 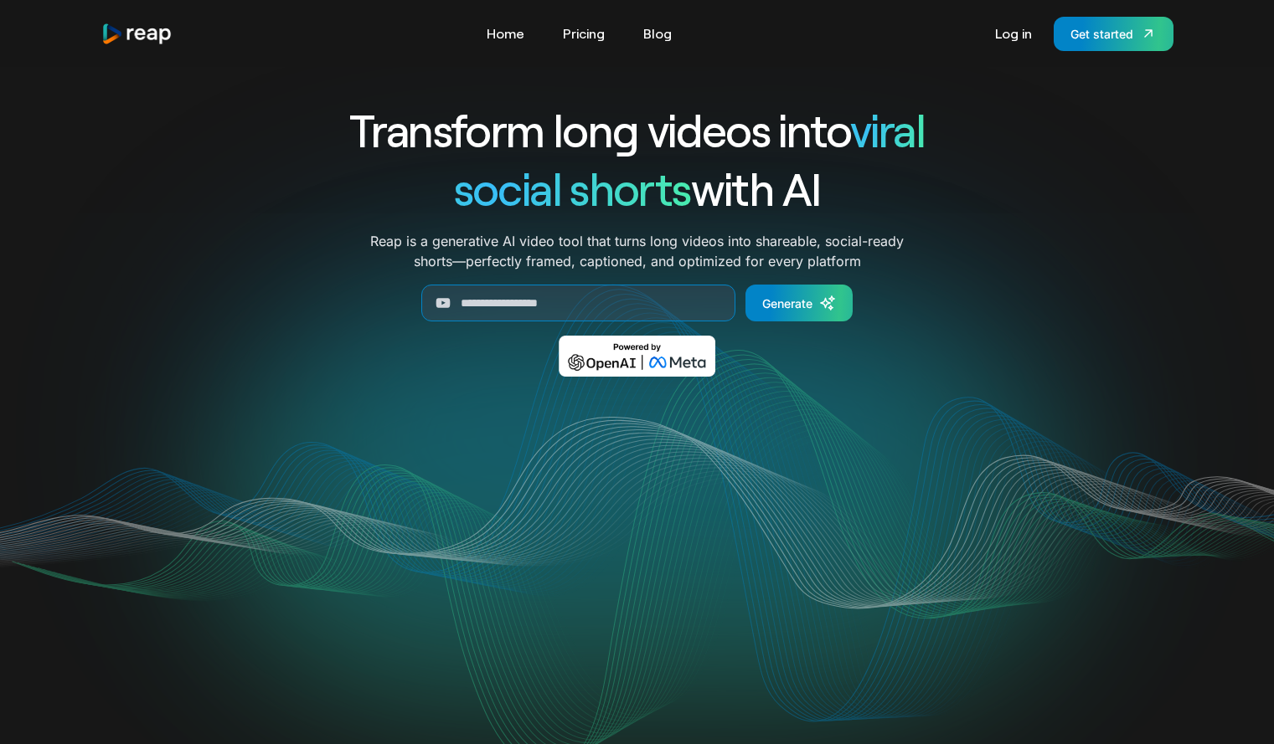 I want to click on form: Generate Form, so click(x=637, y=303).